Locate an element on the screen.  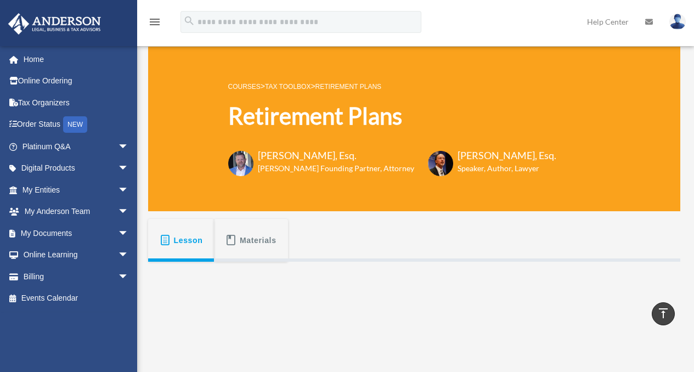
a: Retirement Plans is located at coordinates (348, 87).